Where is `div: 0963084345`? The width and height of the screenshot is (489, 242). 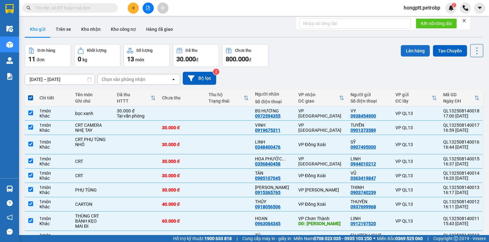
div: 0963084345 is located at coordinates (268, 224).